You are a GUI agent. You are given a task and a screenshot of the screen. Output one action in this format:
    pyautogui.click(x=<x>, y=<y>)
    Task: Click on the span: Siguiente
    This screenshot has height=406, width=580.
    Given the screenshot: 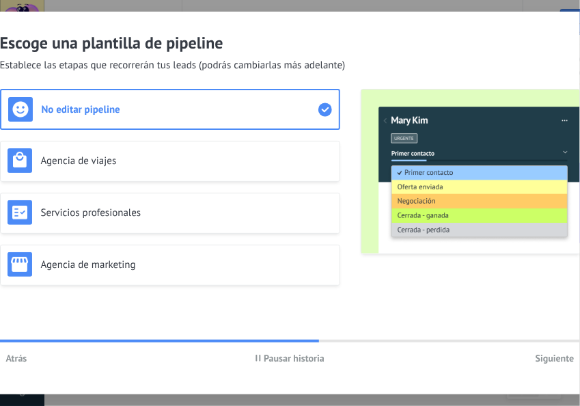 What is the action you would take?
    pyautogui.click(x=555, y=358)
    